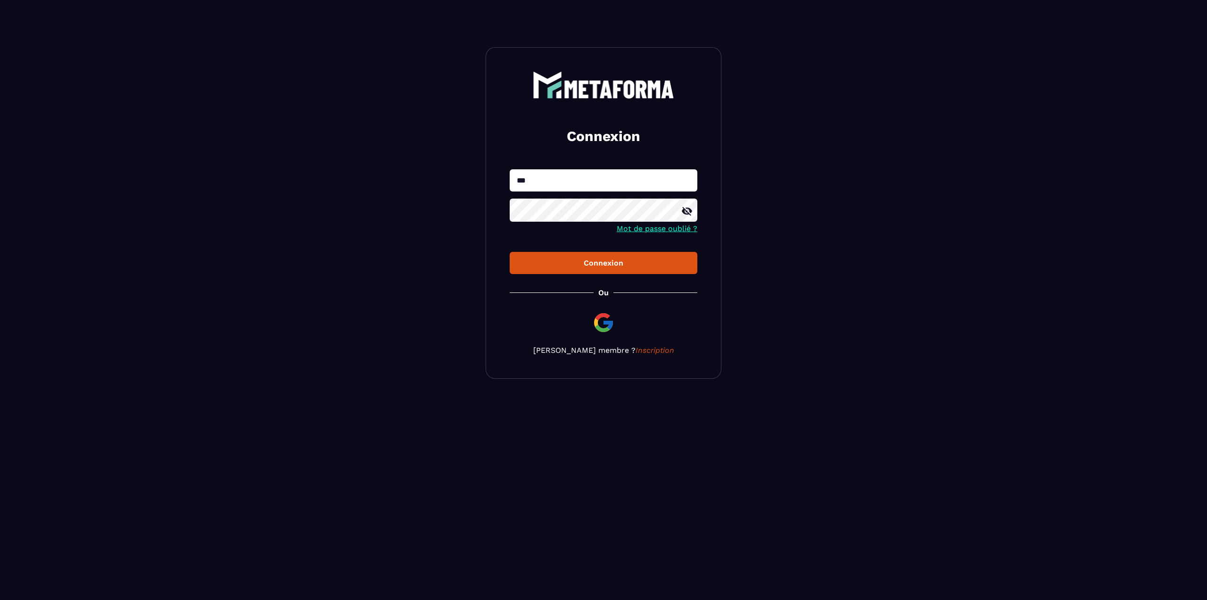 This screenshot has width=1207, height=600. What do you see at coordinates (603, 322) in the screenshot?
I see `img: google` at bounding box center [603, 322].